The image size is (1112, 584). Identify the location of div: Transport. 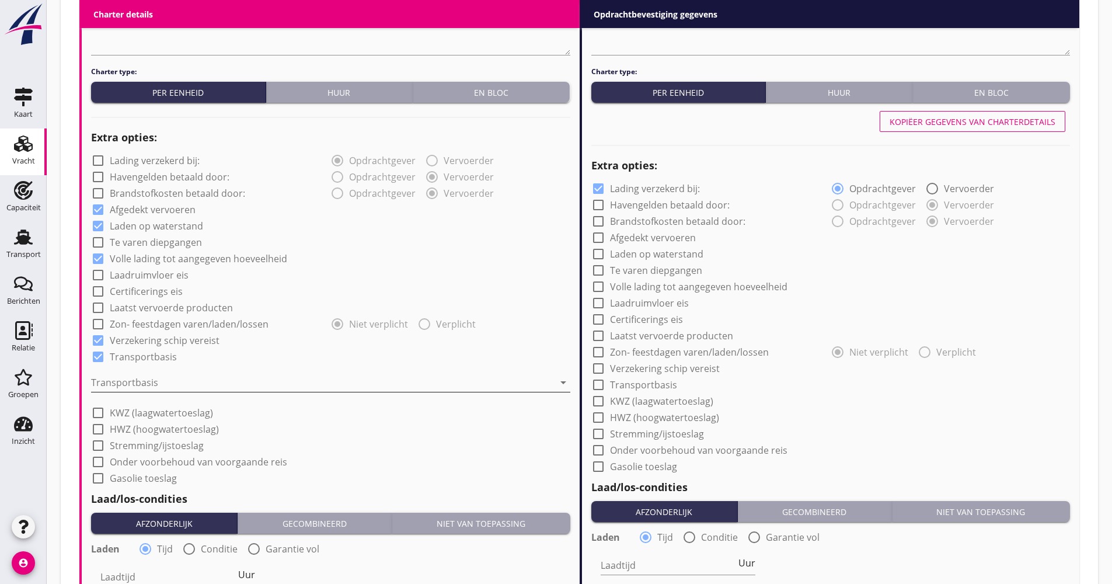
(23, 254).